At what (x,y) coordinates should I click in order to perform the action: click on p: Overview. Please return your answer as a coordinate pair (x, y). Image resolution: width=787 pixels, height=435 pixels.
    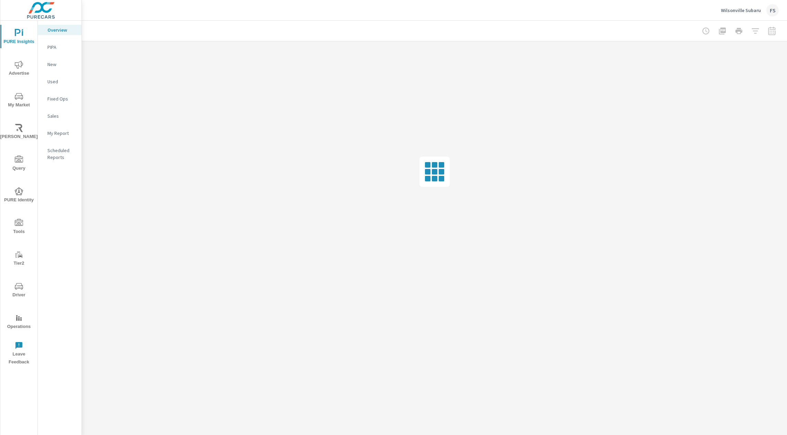
    Looking at the image, I should click on (62, 30).